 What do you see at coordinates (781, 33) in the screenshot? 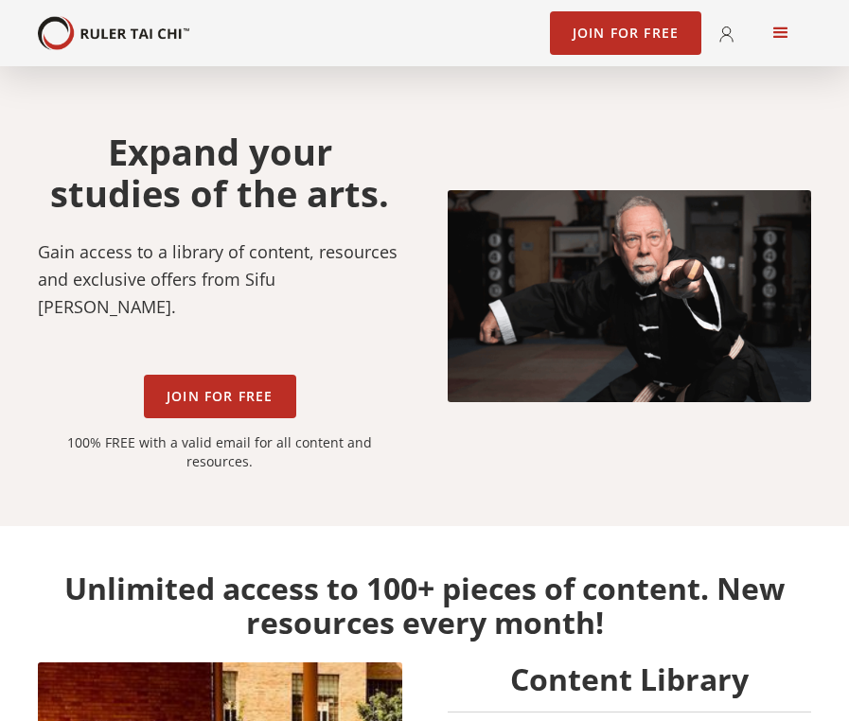
I see `div: menu` at bounding box center [781, 33].